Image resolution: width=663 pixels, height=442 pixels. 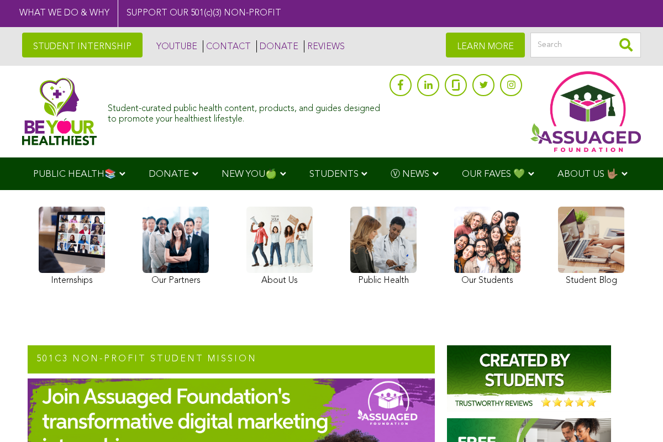 I want to click on img: Assuaged-Foundation-Student-Internship-Opportunity-Reviews-Mission-GIPHY-2, so click(x=529, y=379).